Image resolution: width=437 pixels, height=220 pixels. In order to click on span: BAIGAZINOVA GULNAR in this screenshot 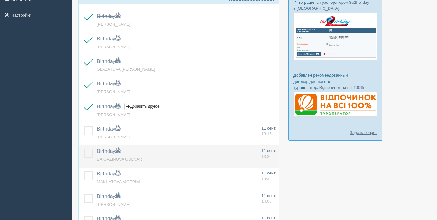, I will do `click(120, 159)`.